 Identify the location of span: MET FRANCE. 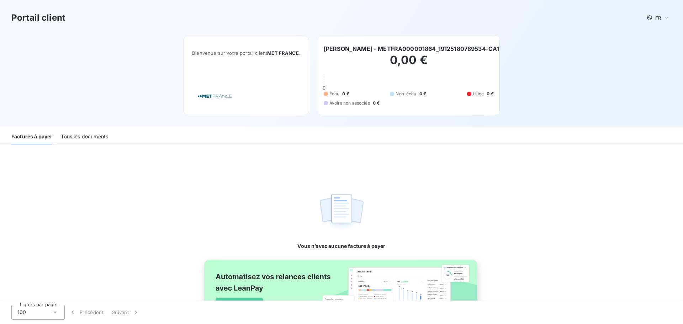
(283, 53).